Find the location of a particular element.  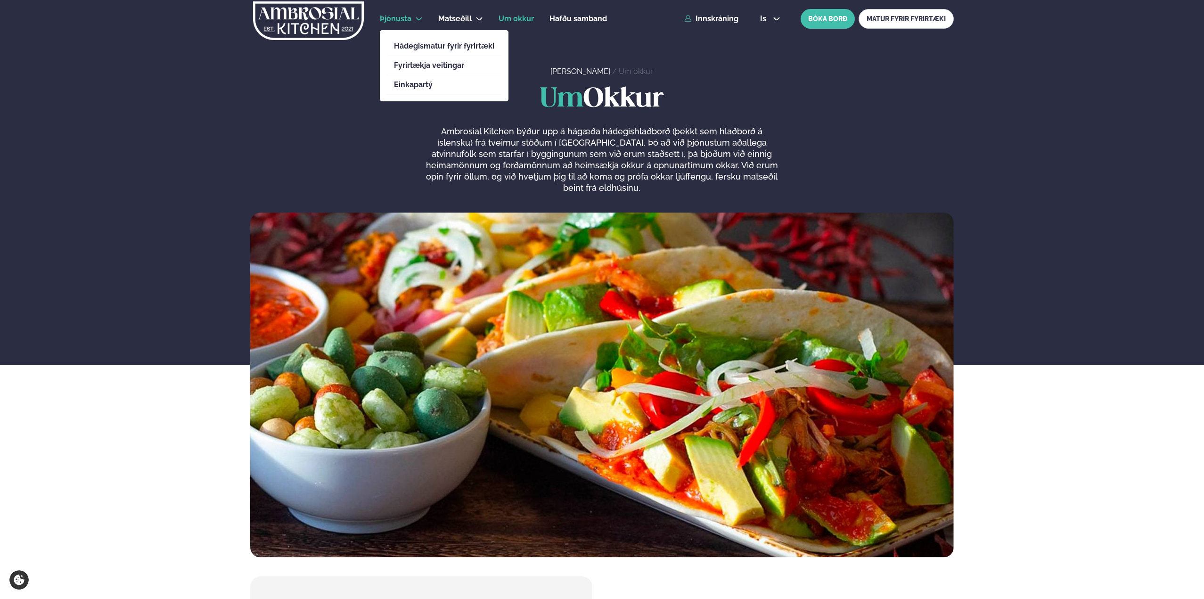

a: Innskráning is located at coordinates (711, 19).